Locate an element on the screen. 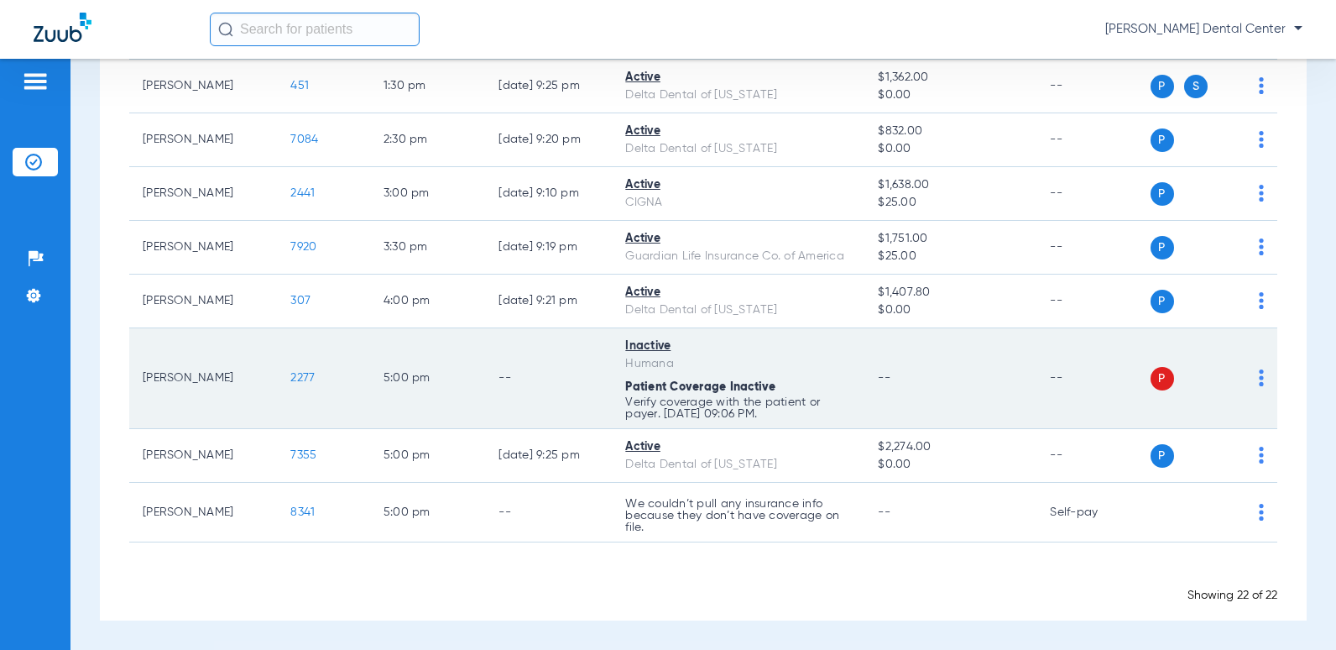  div: Guardian Life Insurance Co. of America is located at coordinates (738, 256).